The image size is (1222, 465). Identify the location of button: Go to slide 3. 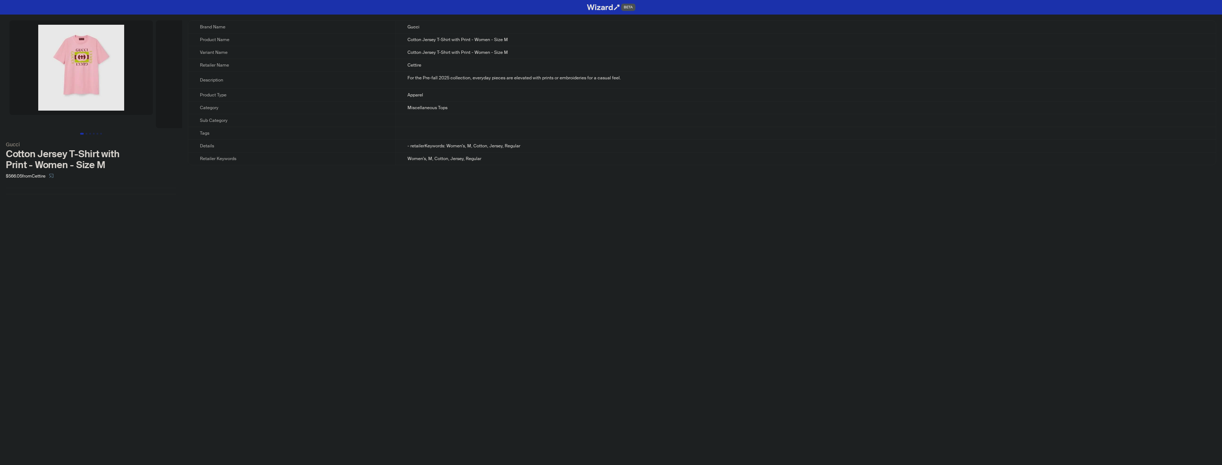
(90, 134).